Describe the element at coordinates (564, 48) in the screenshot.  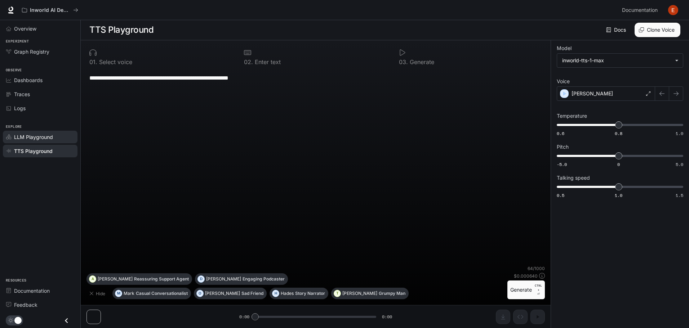
I see `p: Model` at that location.